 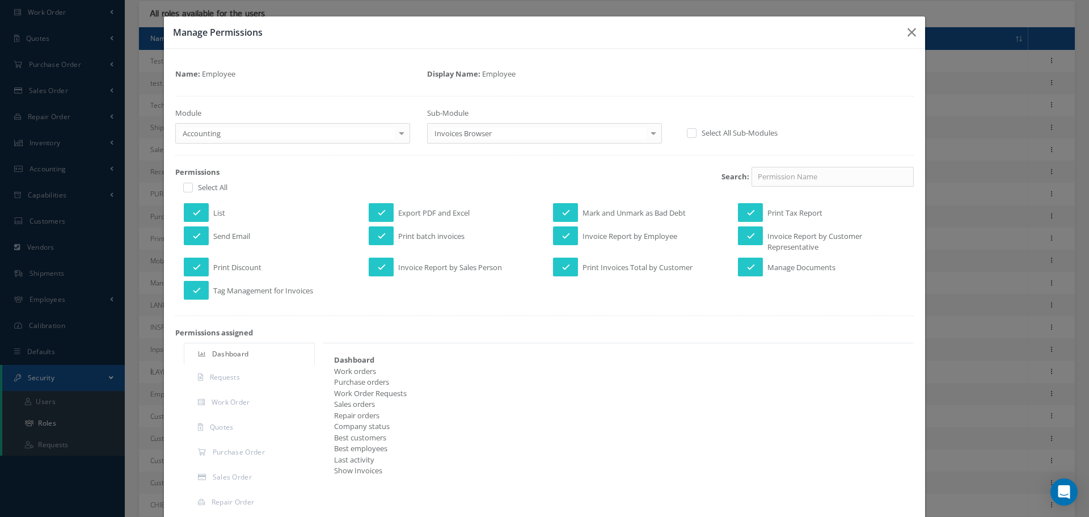 What do you see at coordinates (614, 460) in the screenshot?
I see `div: Last activity` at bounding box center [614, 460].